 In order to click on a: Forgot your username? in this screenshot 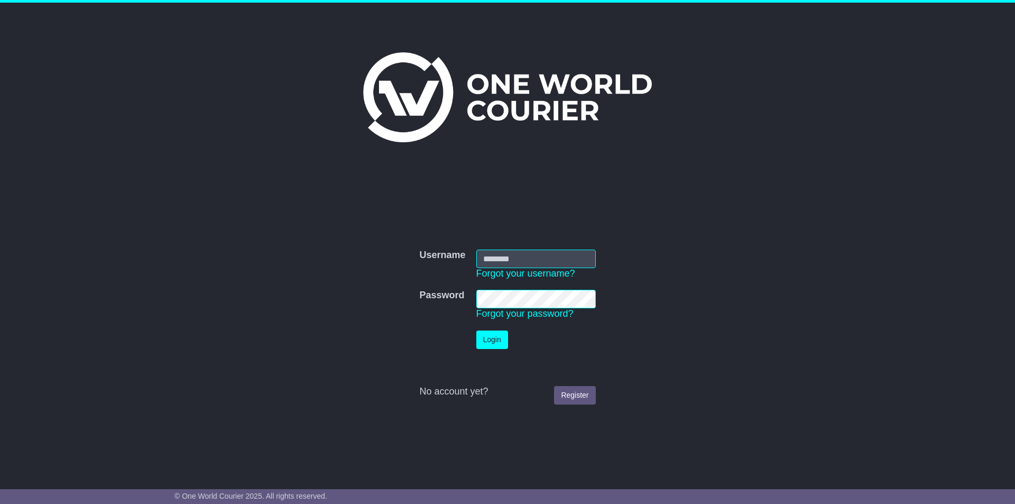, I will do `click(526, 273)`.